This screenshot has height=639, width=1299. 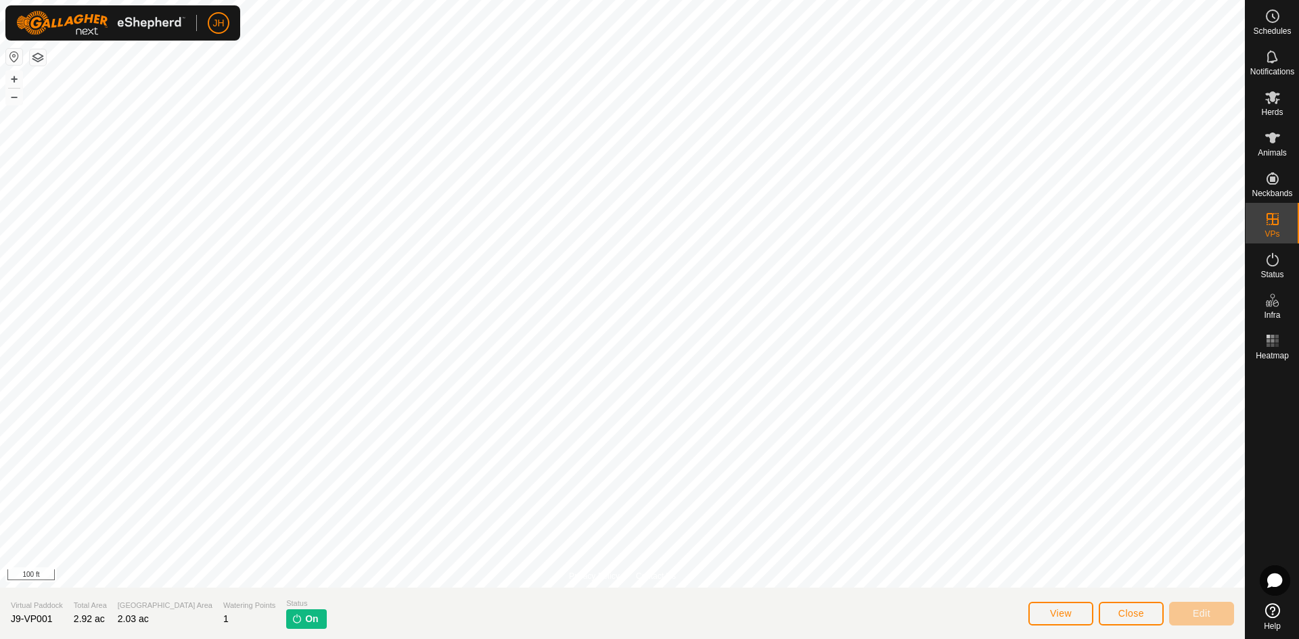 What do you see at coordinates (1202, 614) in the screenshot?
I see `span: Edit` at bounding box center [1202, 614].